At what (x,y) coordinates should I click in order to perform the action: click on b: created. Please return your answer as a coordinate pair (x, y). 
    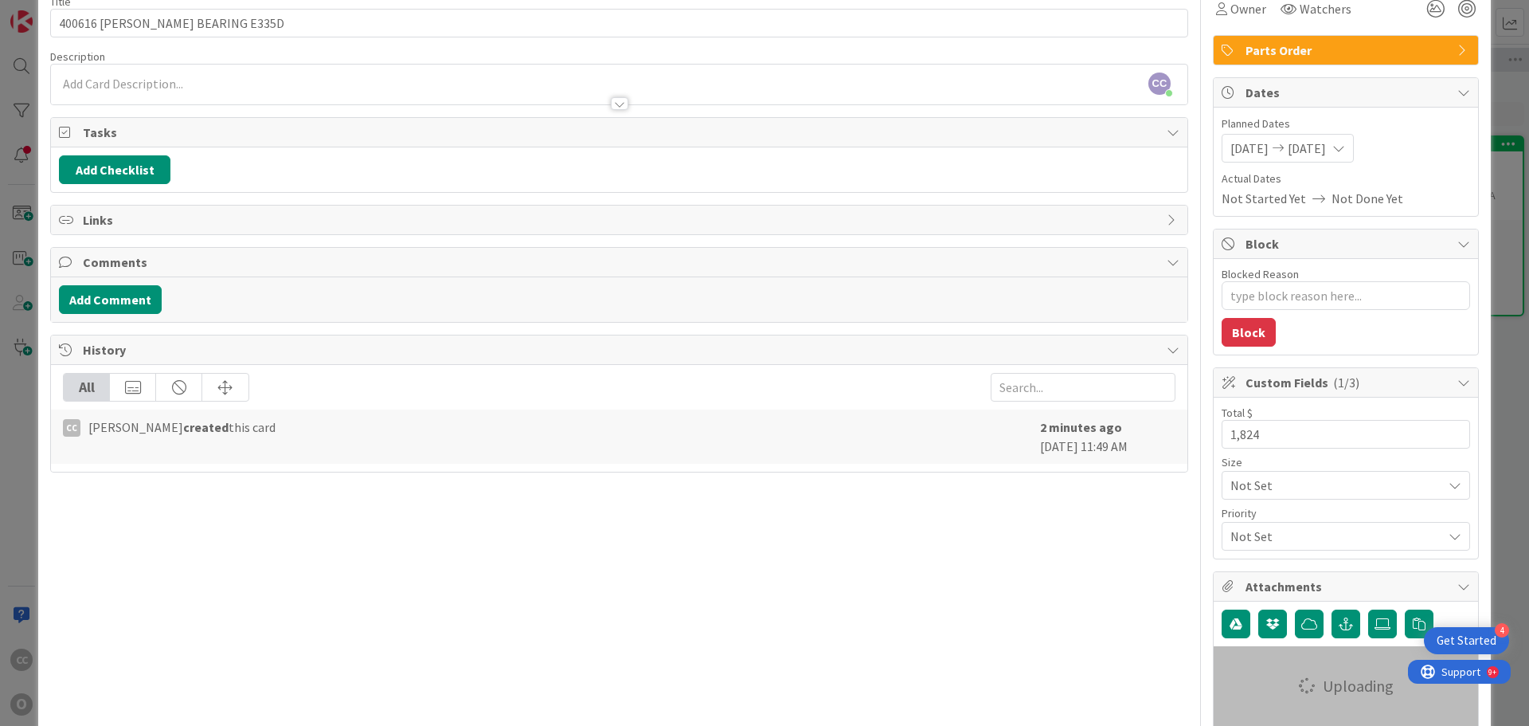
    Looking at the image, I should click on (206, 427).